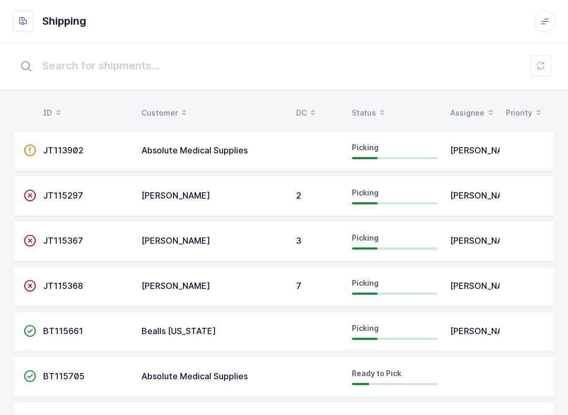  What do you see at coordinates (299, 196) in the screenshot?
I see `span: 2` at bounding box center [299, 196].